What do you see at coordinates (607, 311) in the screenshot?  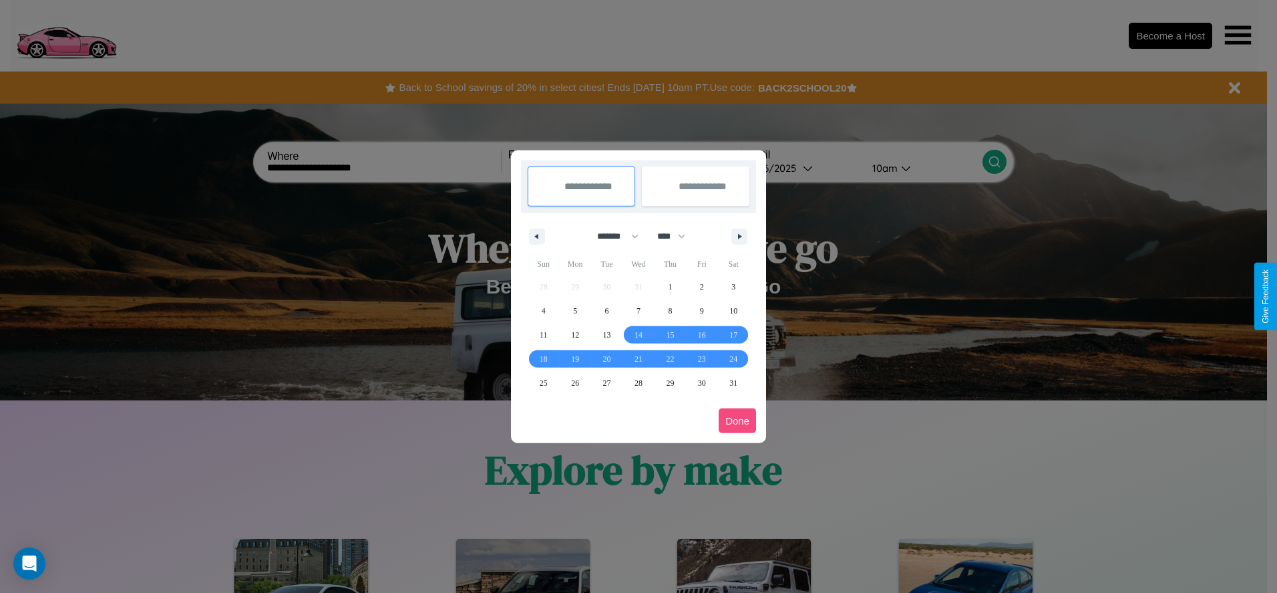 I see `button: 6` at bounding box center [607, 311].